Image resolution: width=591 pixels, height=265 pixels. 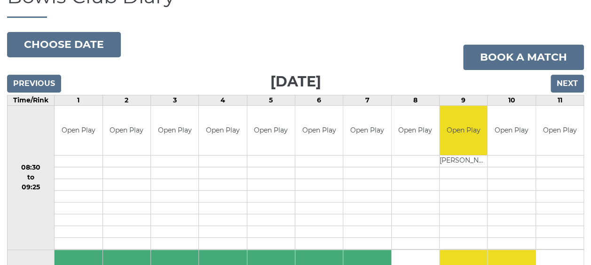 What do you see at coordinates (567, 84) in the screenshot?
I see `input: Next` at bounding box center [567, 84].